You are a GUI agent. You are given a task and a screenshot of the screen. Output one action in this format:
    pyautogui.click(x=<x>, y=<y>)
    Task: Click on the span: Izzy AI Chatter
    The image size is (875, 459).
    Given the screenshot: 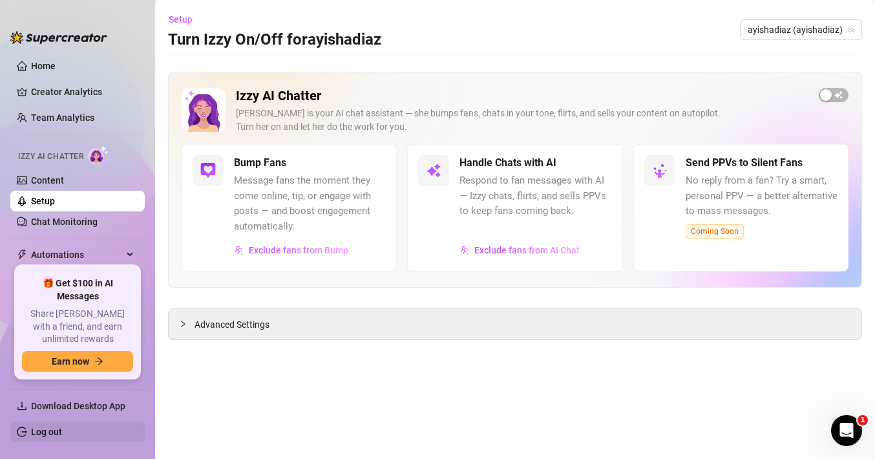 What is the action you would take?
    pyautogui.click(x=50, y=156)
    